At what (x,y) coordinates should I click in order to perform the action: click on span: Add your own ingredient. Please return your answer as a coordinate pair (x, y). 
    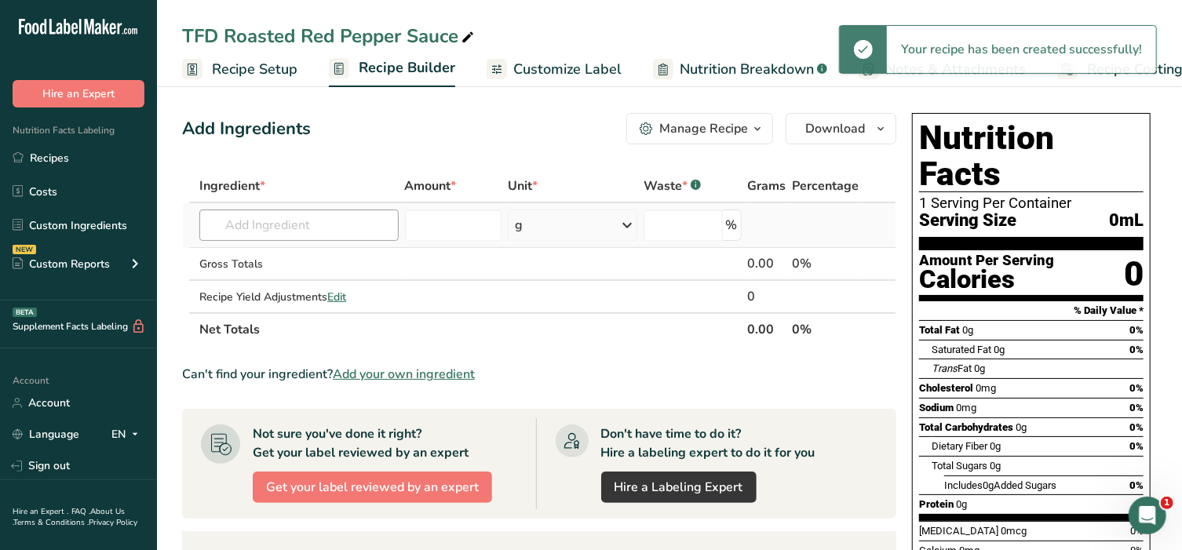
    Looking at the image, I should click on (403, 374).